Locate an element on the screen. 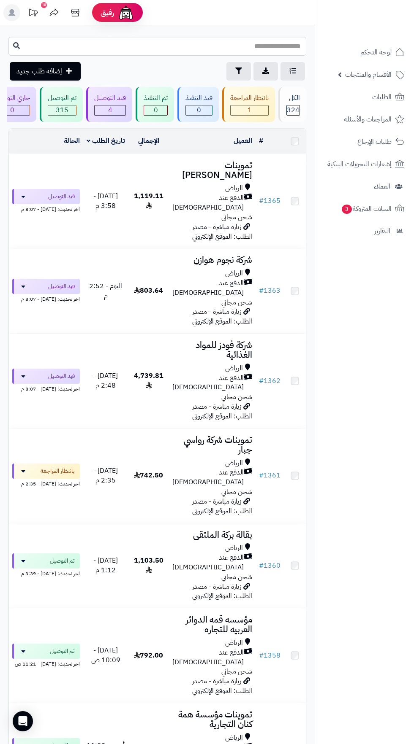 This screenshot has height=744, width=414. span: 4,739.81 is located at coordinates (149, 381).